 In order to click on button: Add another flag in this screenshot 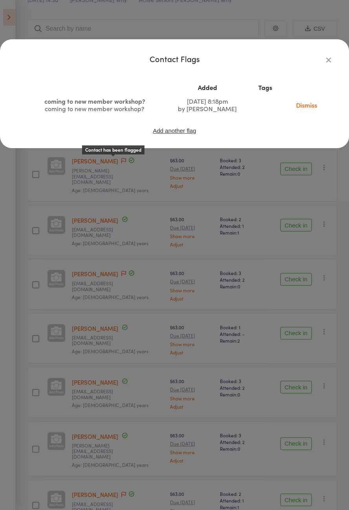, I will do `click(174, 130)`.